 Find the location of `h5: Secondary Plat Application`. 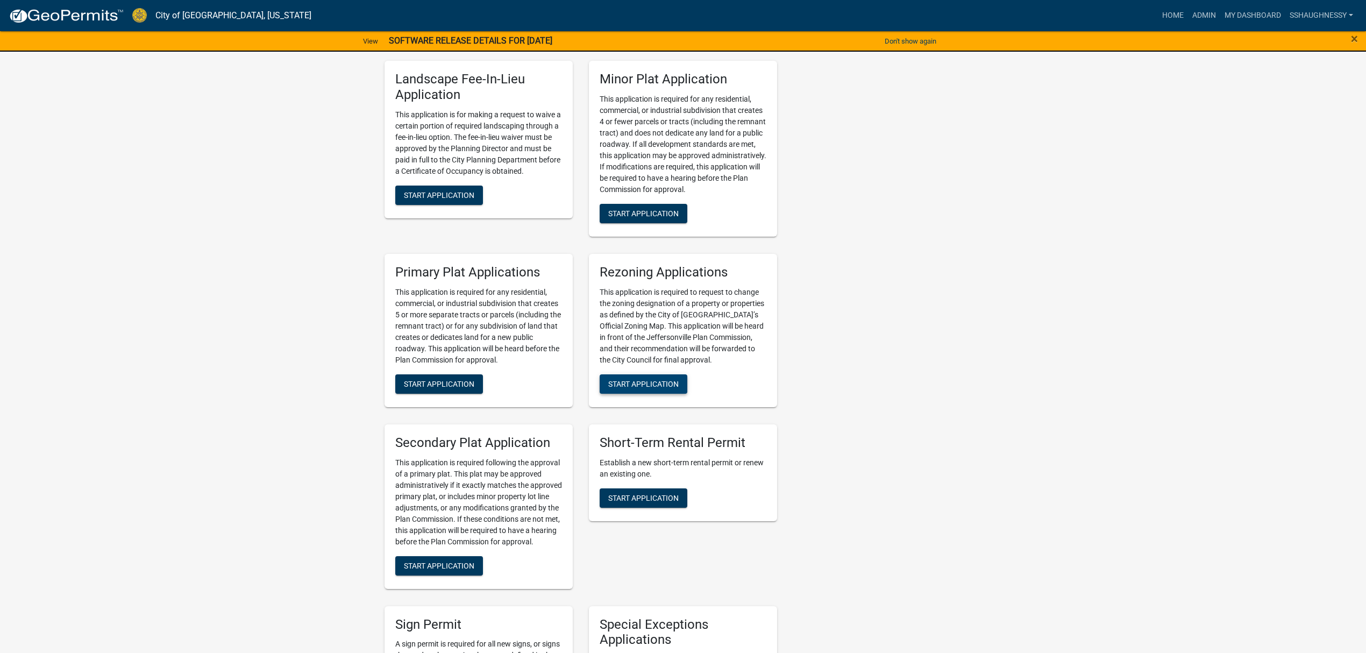

h5: Secondary Plat Application is located at coordinates (479, 443).